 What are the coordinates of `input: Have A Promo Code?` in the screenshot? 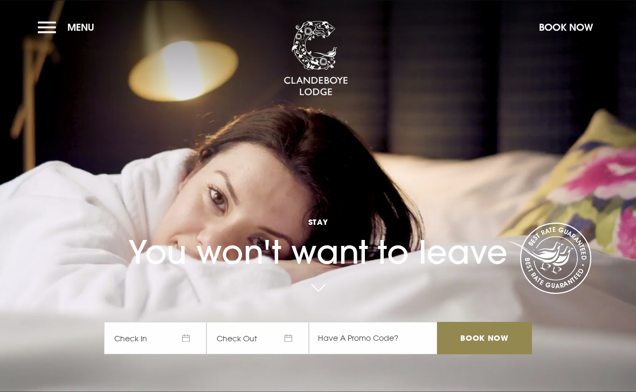 It's located at (373, 338).